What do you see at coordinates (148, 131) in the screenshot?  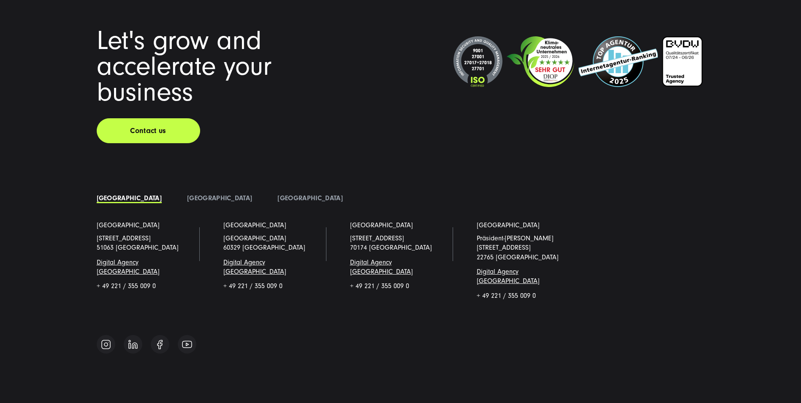 I see `a: Contact us` at bounding box center [148, 131].